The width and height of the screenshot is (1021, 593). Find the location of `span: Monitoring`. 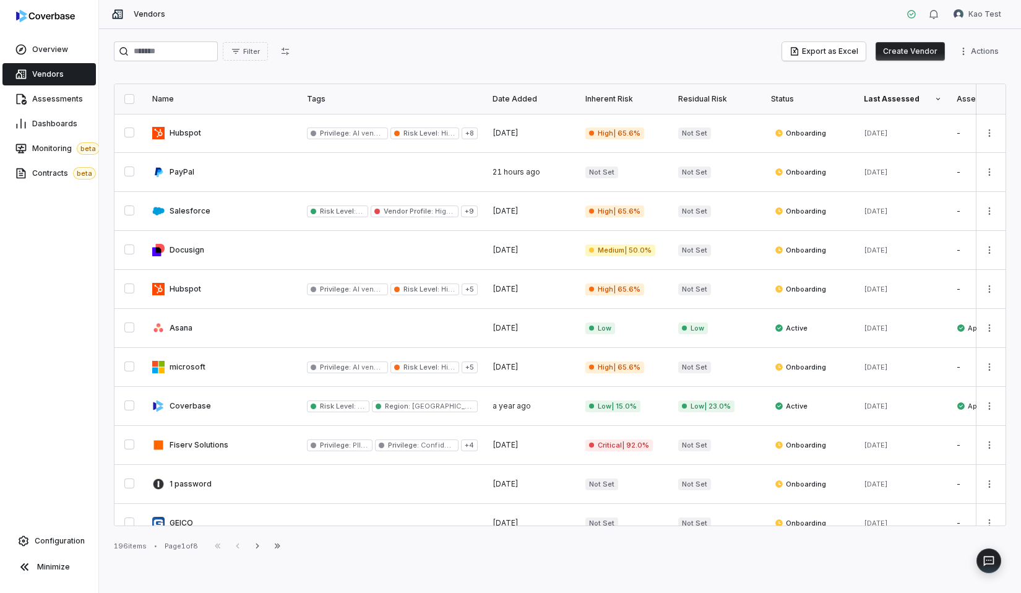

span: Monitoring is located at coordinates (66, 148).